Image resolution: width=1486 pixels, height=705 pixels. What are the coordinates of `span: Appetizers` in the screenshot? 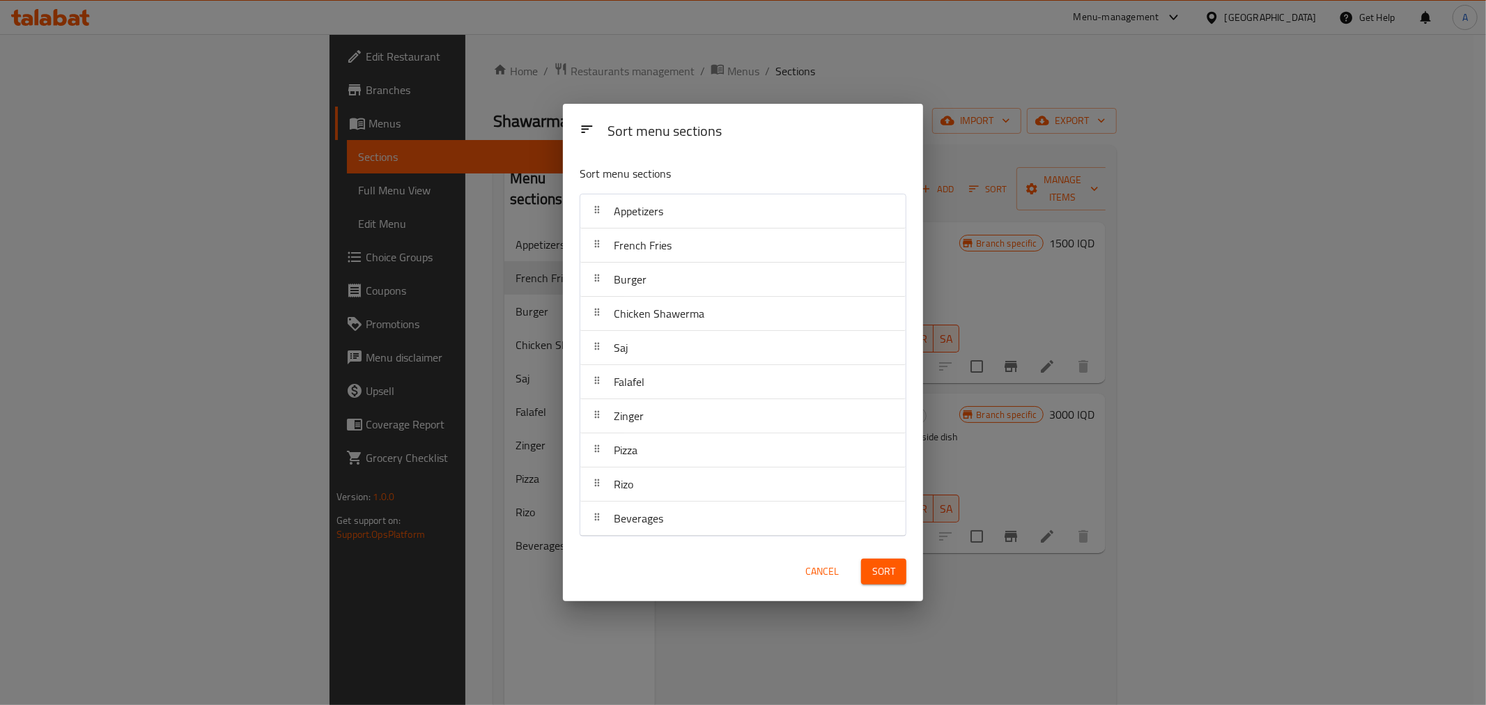 It's located at (638, 211).